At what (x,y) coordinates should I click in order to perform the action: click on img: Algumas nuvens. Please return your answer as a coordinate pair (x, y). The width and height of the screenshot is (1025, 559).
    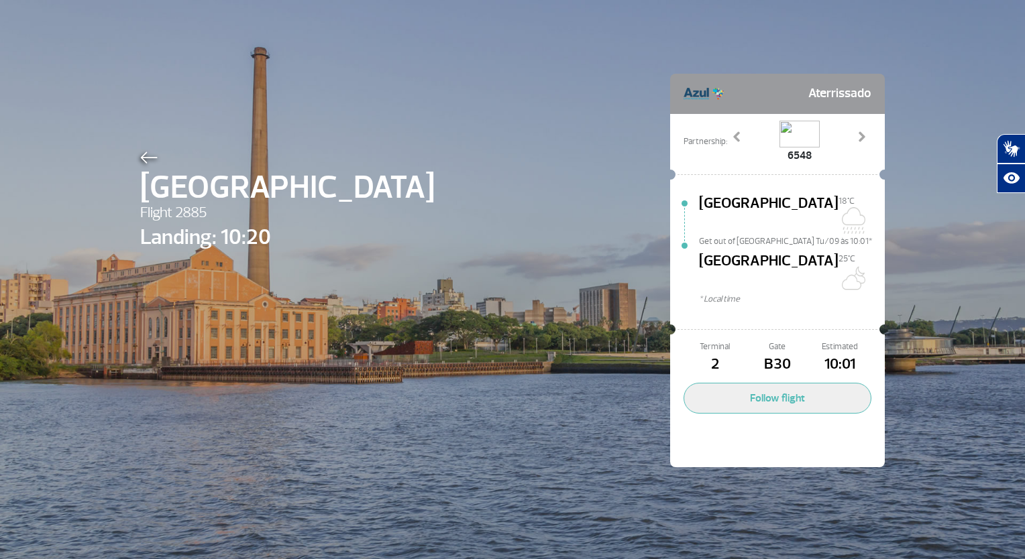
    Looking at the image, I should click on (852, 278).